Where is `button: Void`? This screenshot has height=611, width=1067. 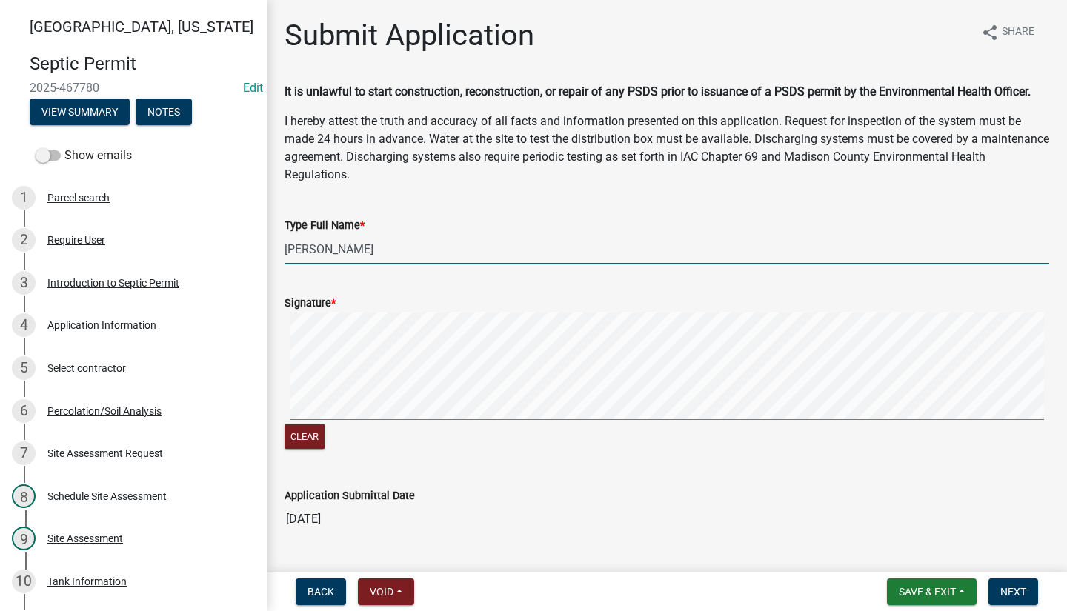 button: Void is located at coordinates (386, 592).